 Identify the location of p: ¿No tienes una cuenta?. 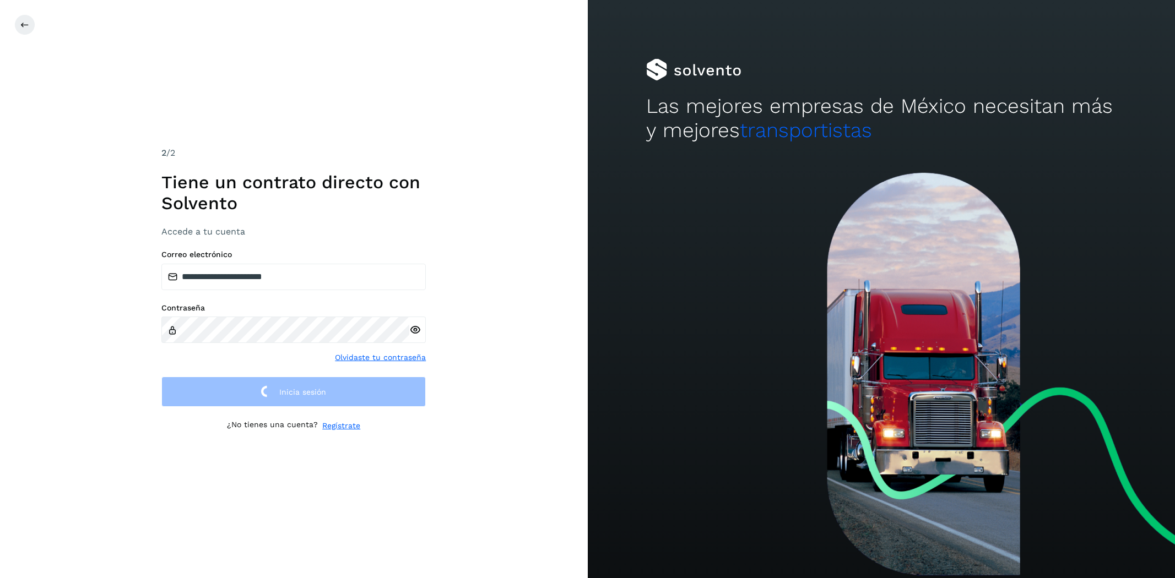
(272, 426).